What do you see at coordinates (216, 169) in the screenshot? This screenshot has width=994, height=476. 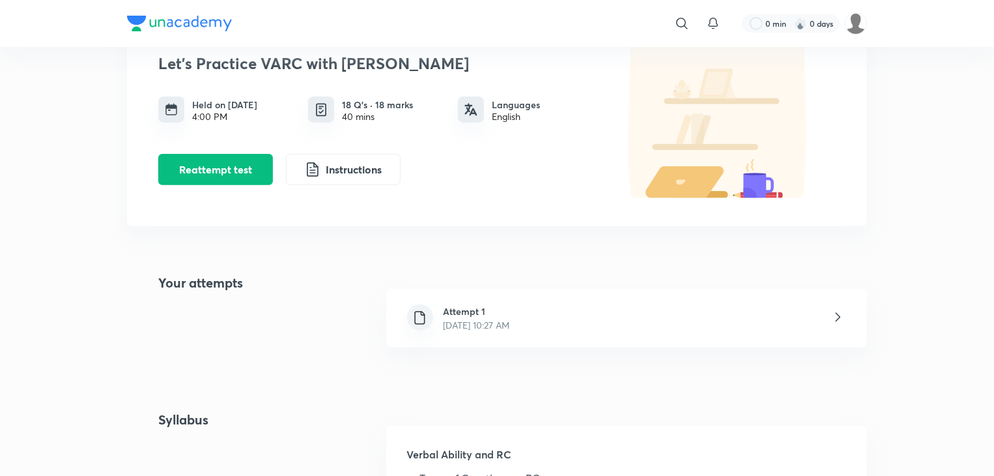 I see `button: Reattempt test` at bounding box center [216, 169].